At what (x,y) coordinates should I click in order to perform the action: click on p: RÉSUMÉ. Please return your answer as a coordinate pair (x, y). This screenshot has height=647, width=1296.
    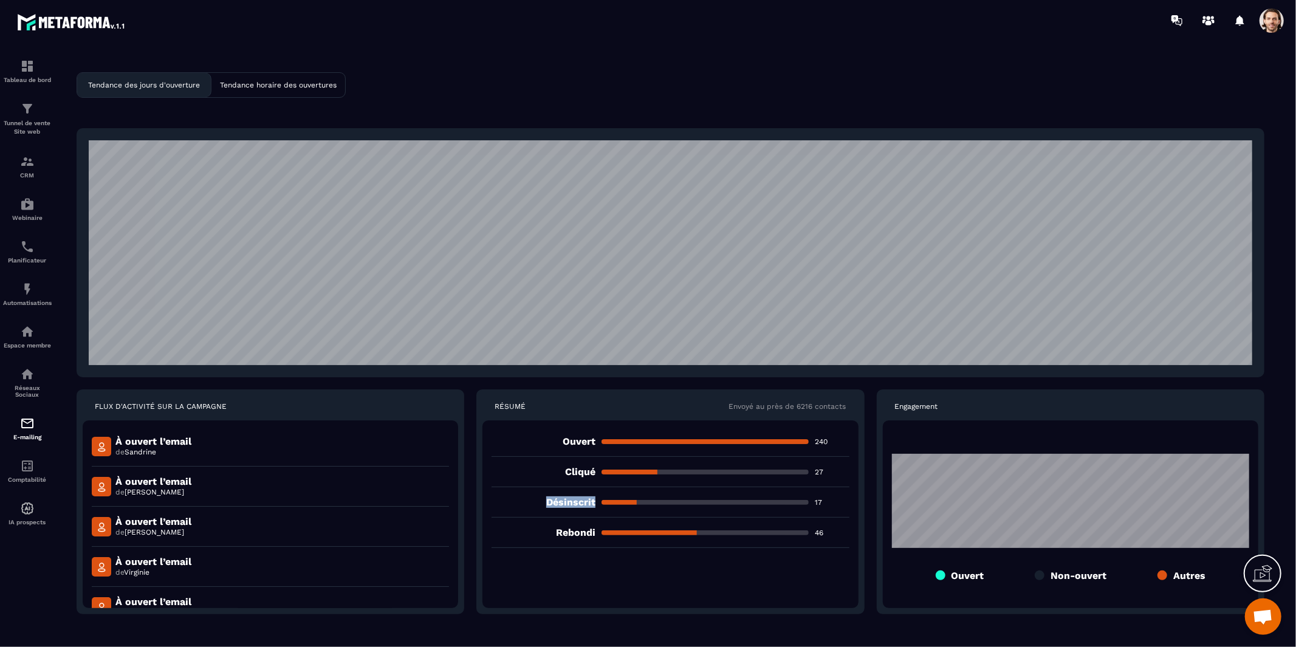
    Looking at the image, I should click on (510, 407).